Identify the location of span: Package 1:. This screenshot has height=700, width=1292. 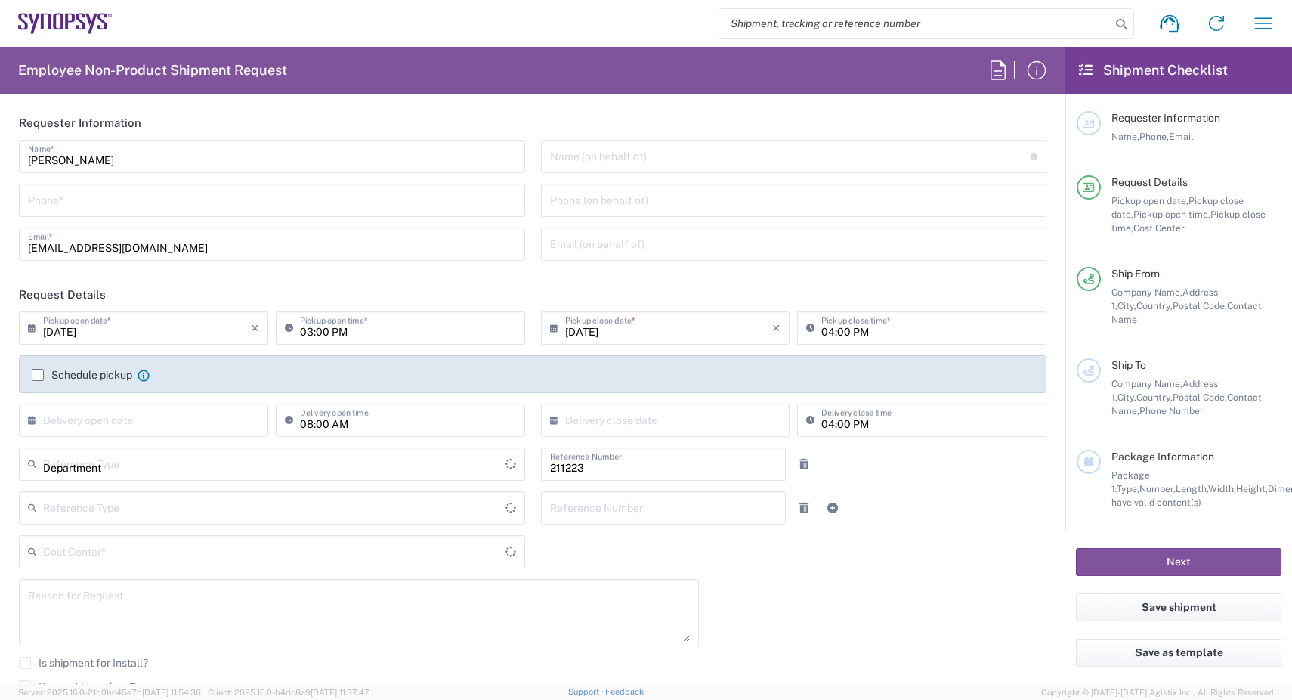
(1130, 481).